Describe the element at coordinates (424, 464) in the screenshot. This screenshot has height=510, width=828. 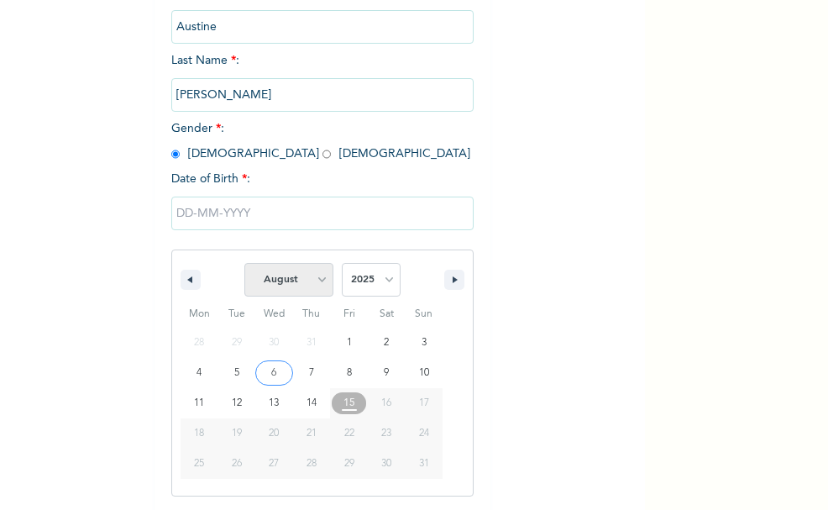
I see `span: 31` at that location.